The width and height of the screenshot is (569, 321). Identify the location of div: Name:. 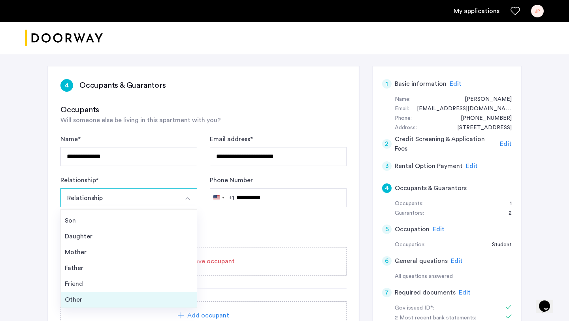
(402, 100).